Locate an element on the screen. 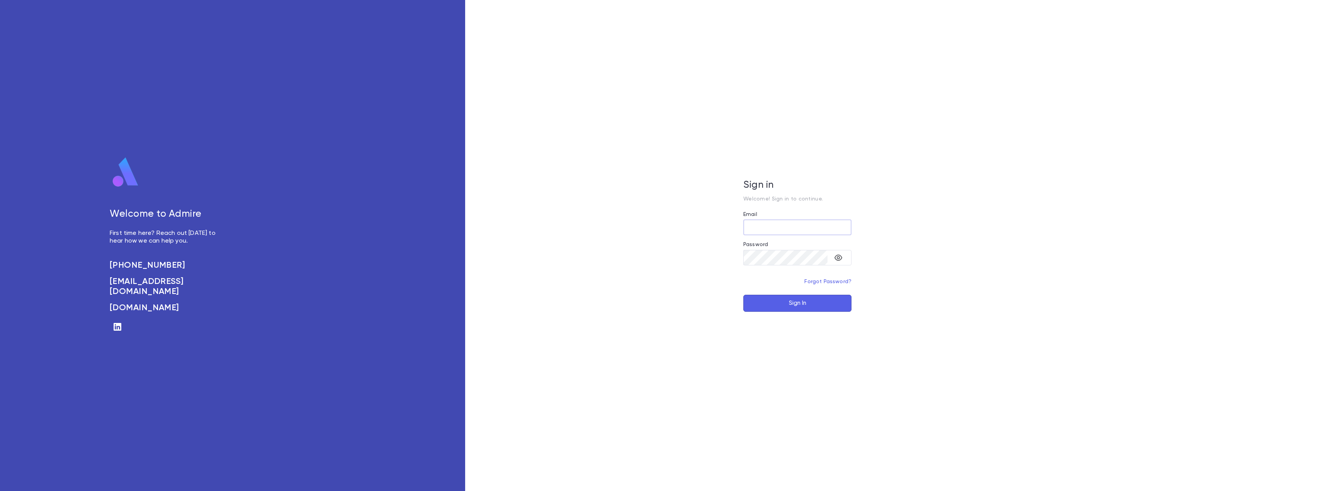  p: Welcome! Sign in to continue. is located at coordinates (798, 199).